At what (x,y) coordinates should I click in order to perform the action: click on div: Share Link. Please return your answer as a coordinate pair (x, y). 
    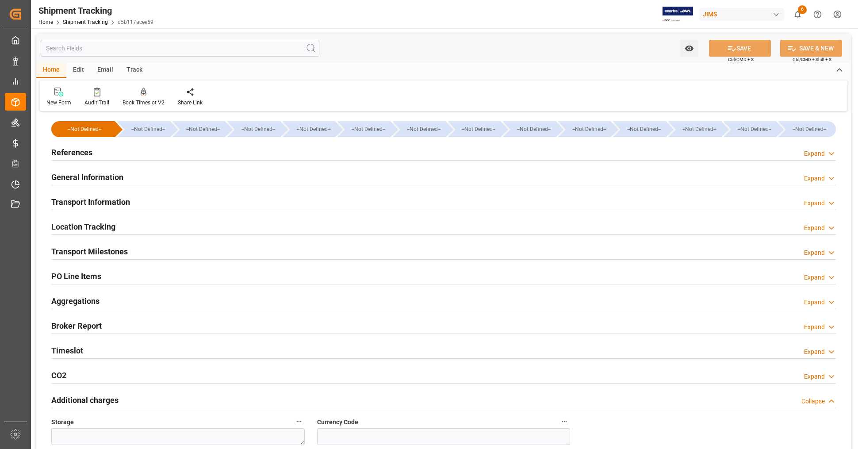
    Looking at the image, I should click on (190, 103).